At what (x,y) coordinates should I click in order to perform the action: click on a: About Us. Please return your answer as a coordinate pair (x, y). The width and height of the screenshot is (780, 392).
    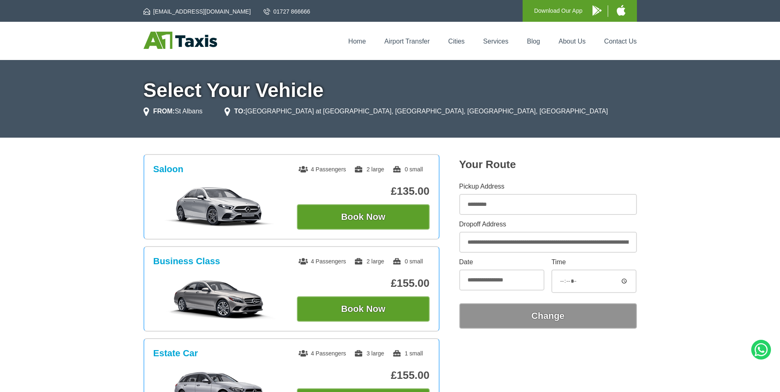
    Looking at the image, I should click on (573, 41).